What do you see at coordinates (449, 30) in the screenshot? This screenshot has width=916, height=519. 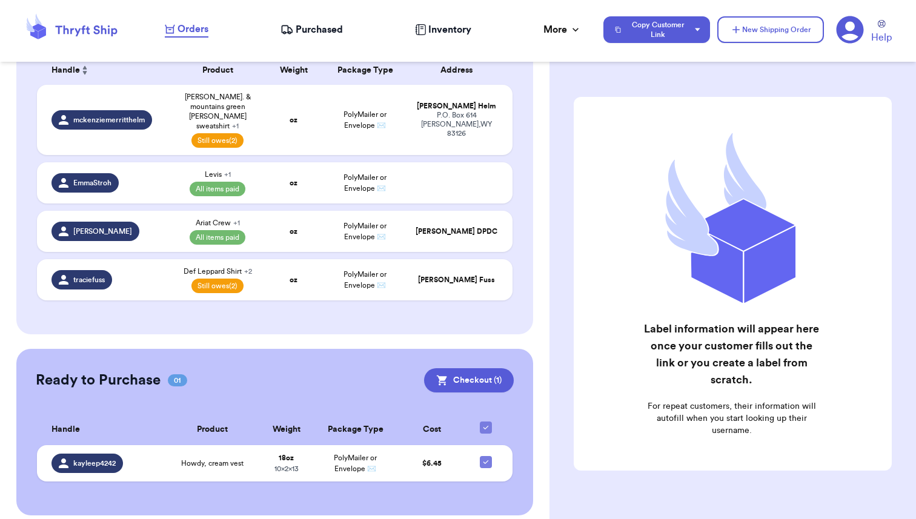 I see `span: Inventory` at bounding box center [449, 30].